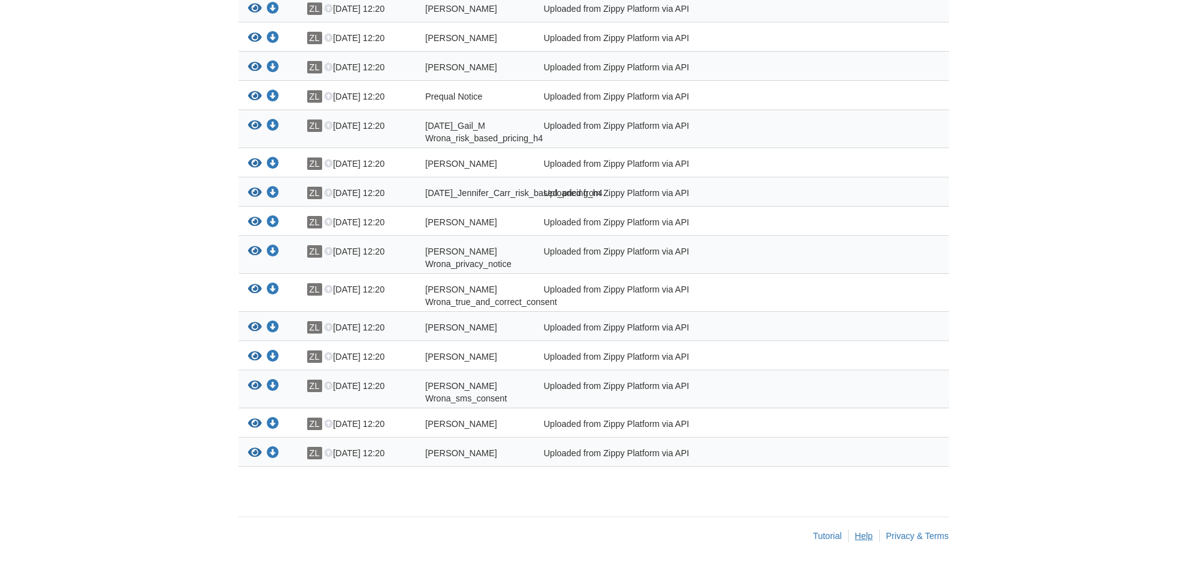 The width and height of the screenshot is (1187, 567). What do you see at coordinates (273, 97) in the screenshot?
I see `a: Download Prequal Notice` at bounding box center [273, 97].